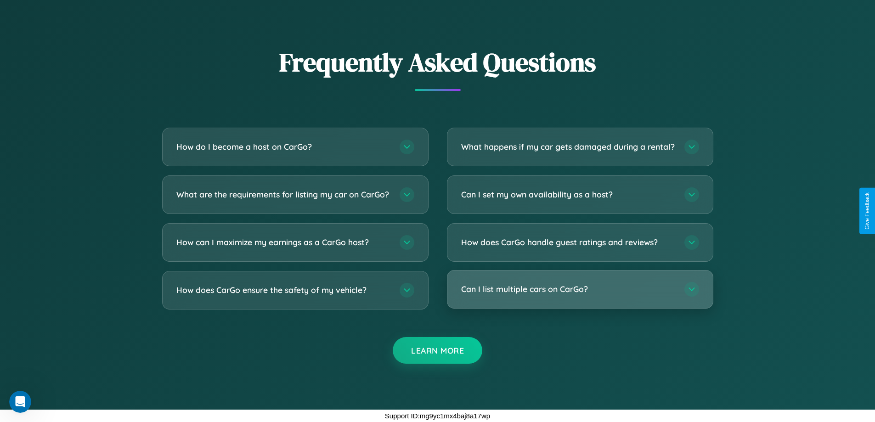  I want to click on h3: How does CarGo handle guest ratings and reviews?, so click(568, 242).